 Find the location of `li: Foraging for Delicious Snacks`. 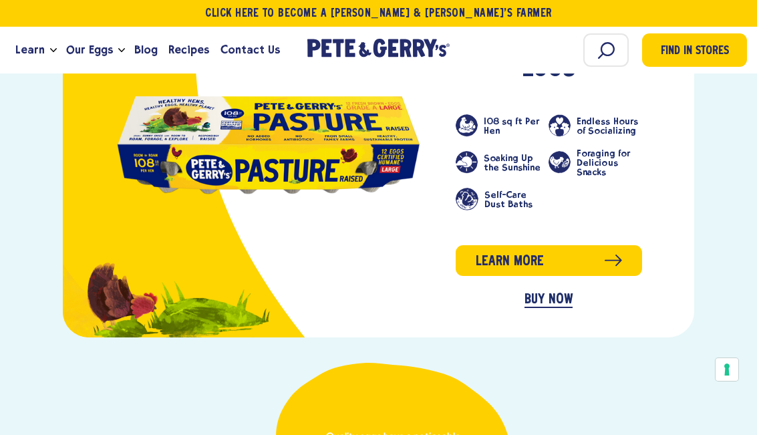

li: Foraging for Delicious Snacks is located at coordinates (595, 162).